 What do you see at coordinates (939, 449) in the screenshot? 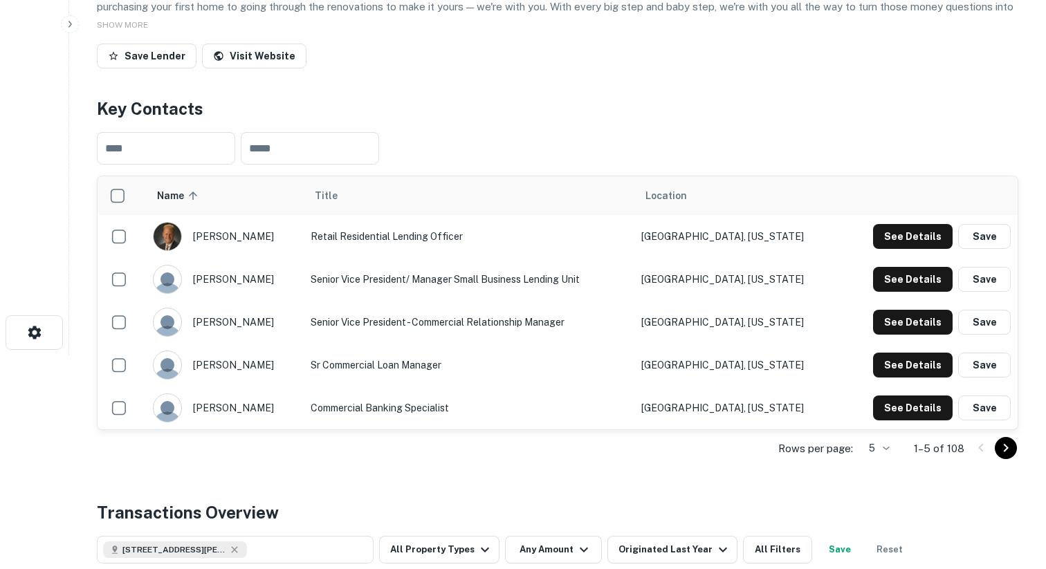
I see `p: 1–5 of 108` at bounding box center [939, 449].